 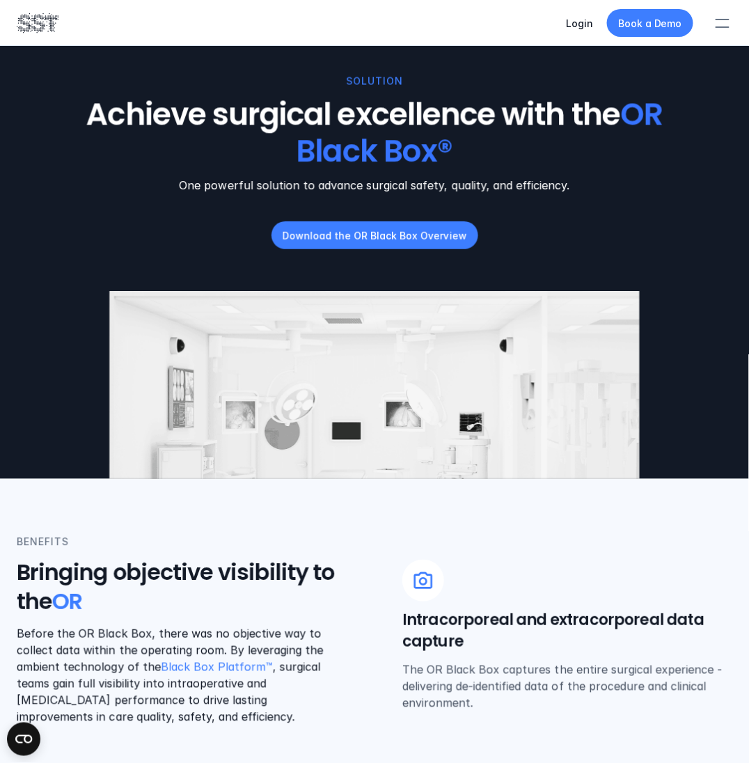 I want to click on a: SST logo, so click(x=38, y=23).